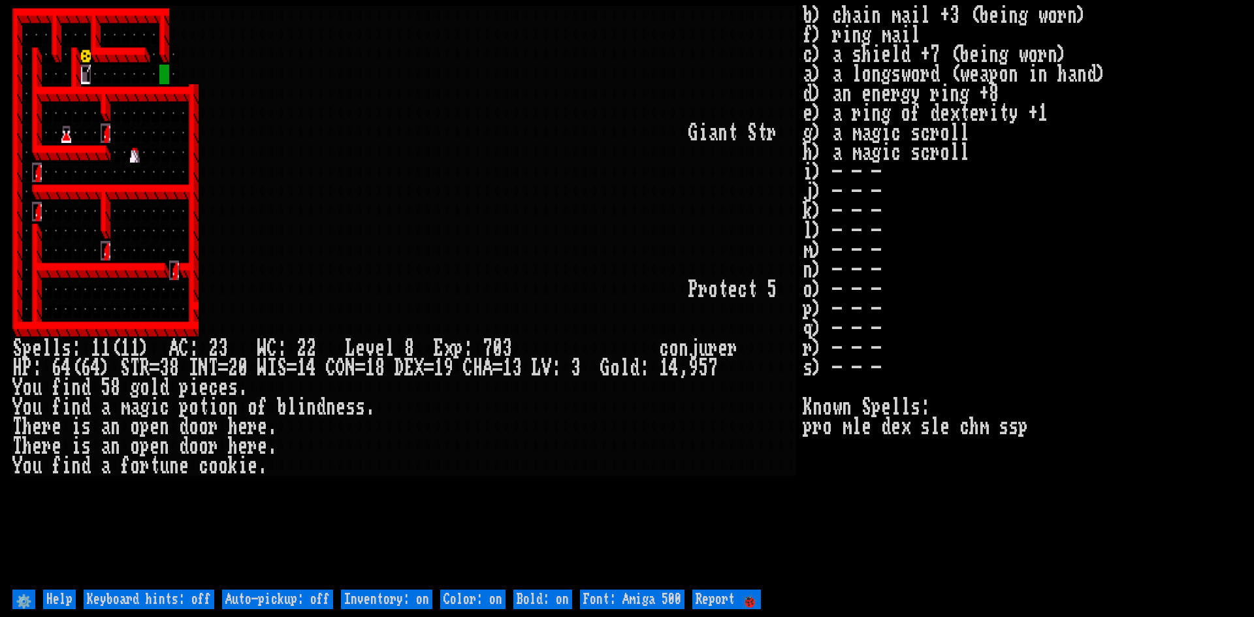  I want to click on div: P, so click(693, 290).